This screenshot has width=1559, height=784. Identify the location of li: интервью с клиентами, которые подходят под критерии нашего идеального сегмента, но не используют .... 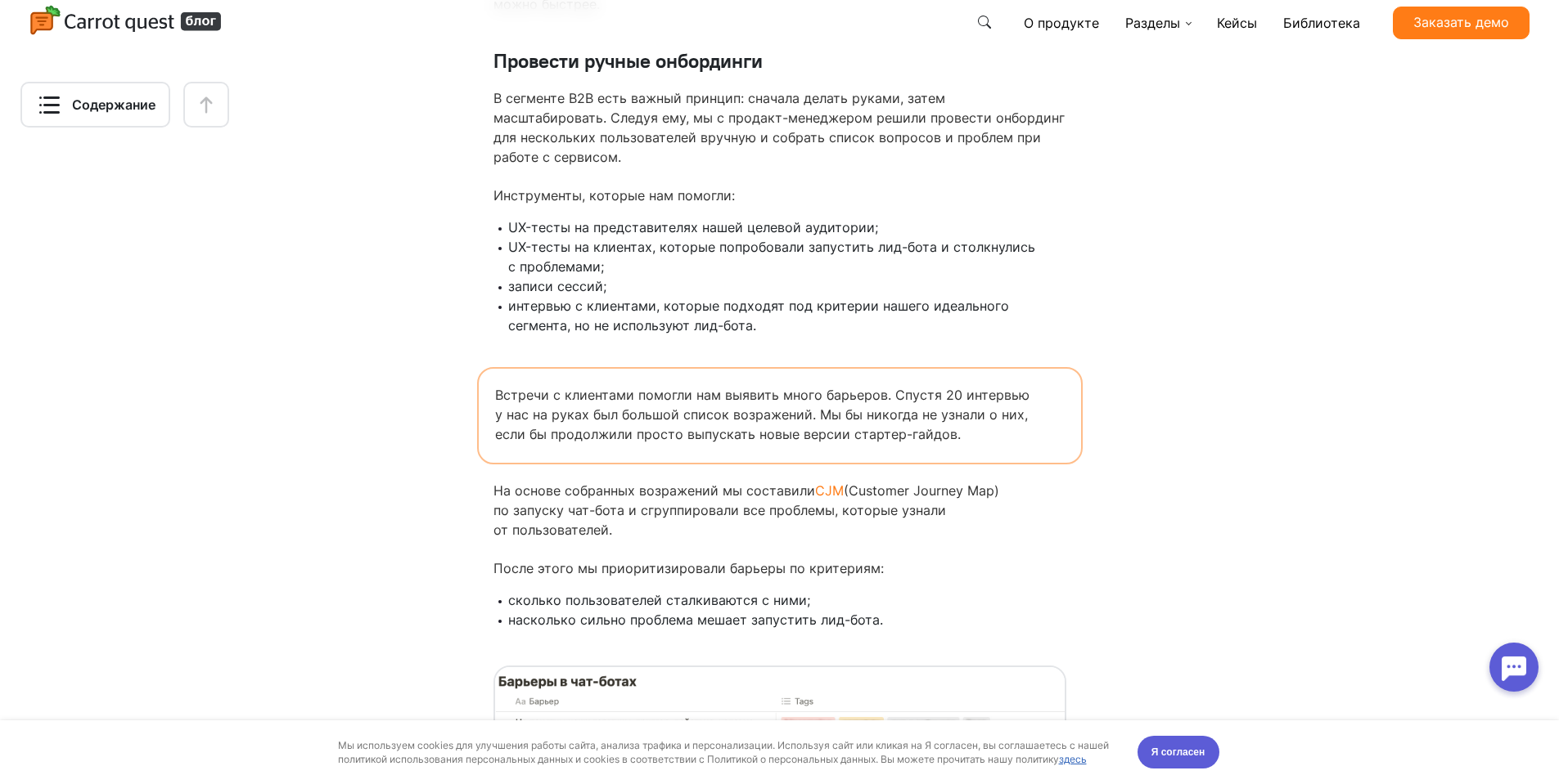
(787, 316).